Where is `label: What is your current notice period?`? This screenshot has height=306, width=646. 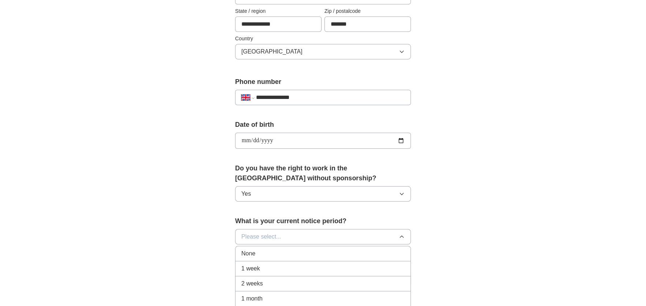 label: What is your current notice period? is located at coordinates (323, 221).